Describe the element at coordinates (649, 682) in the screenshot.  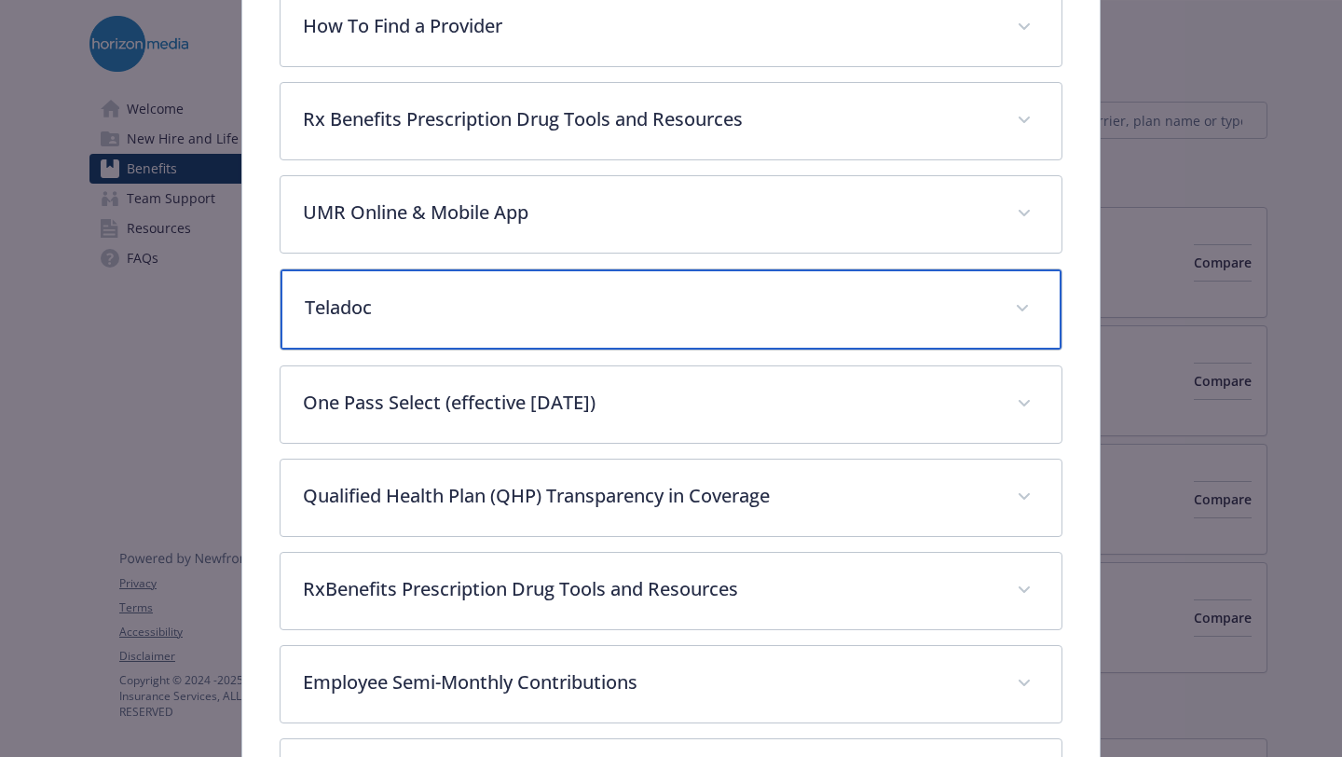
I see `p: Employee Semi-Monthly Contributions` at that location.